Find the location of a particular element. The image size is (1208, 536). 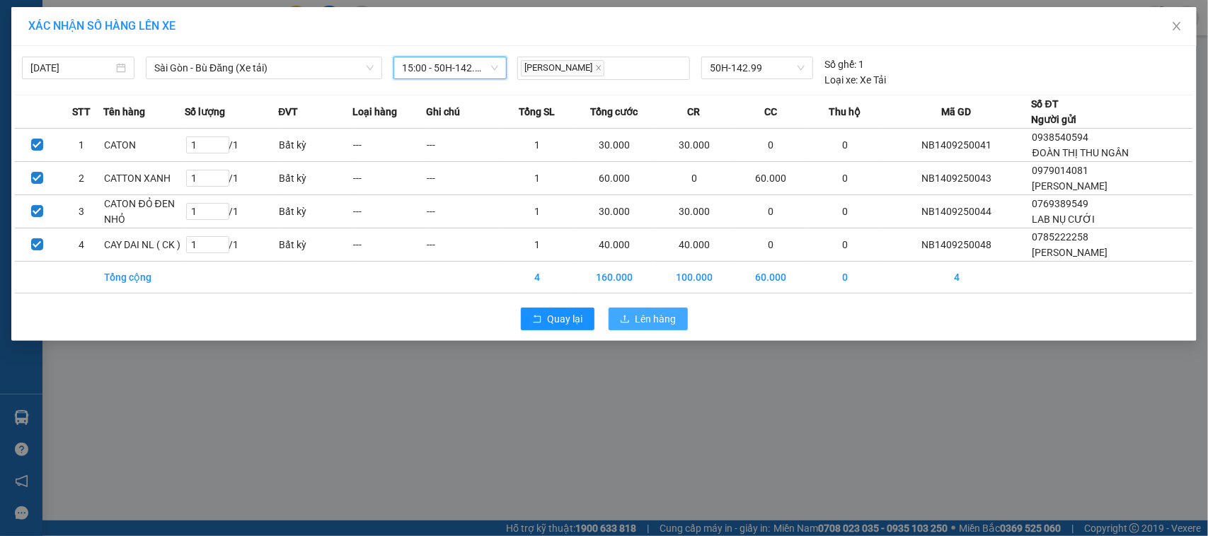

span: ĐOÀN THỊ THU NGÂN is located at coordinates (1081, 153).